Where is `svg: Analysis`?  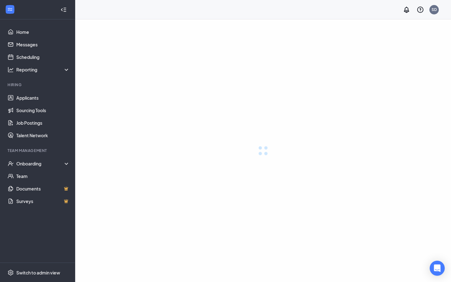
svg: Analysis is located at coordinates (11, 70).